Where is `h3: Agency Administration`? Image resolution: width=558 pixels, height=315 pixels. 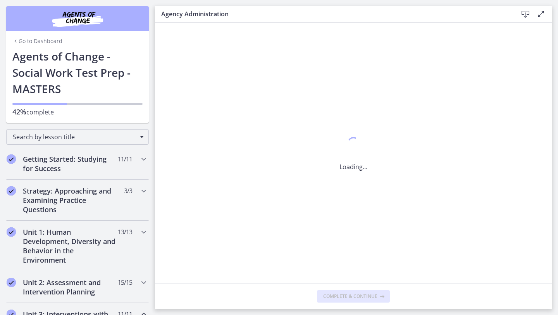 h3: Agency Administration is located at coordinates (333, 14).